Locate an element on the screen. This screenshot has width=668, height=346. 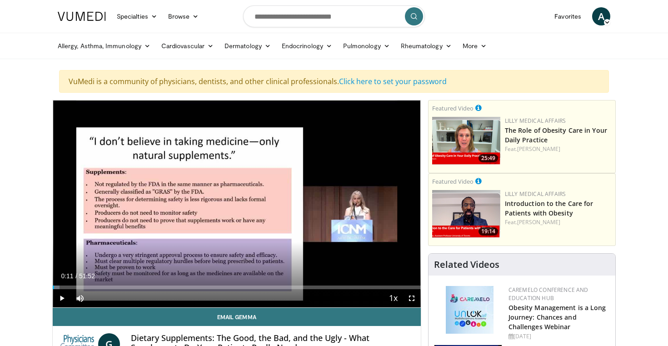
a: 19:14 is located at coordinates (466, 214).